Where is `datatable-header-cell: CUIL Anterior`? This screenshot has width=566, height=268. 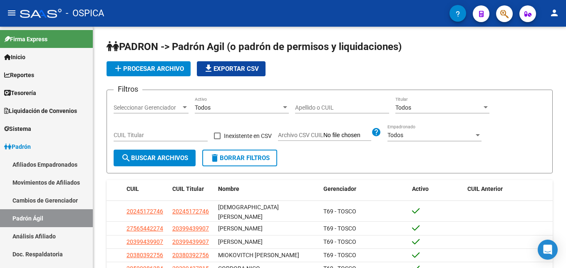
datatable-header-cell: CUIL Anterior is located at coordinates (509, 189).